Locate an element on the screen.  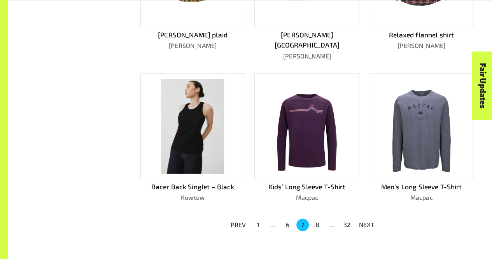
button: Go to page 1 is located at coordinates (258, 224).